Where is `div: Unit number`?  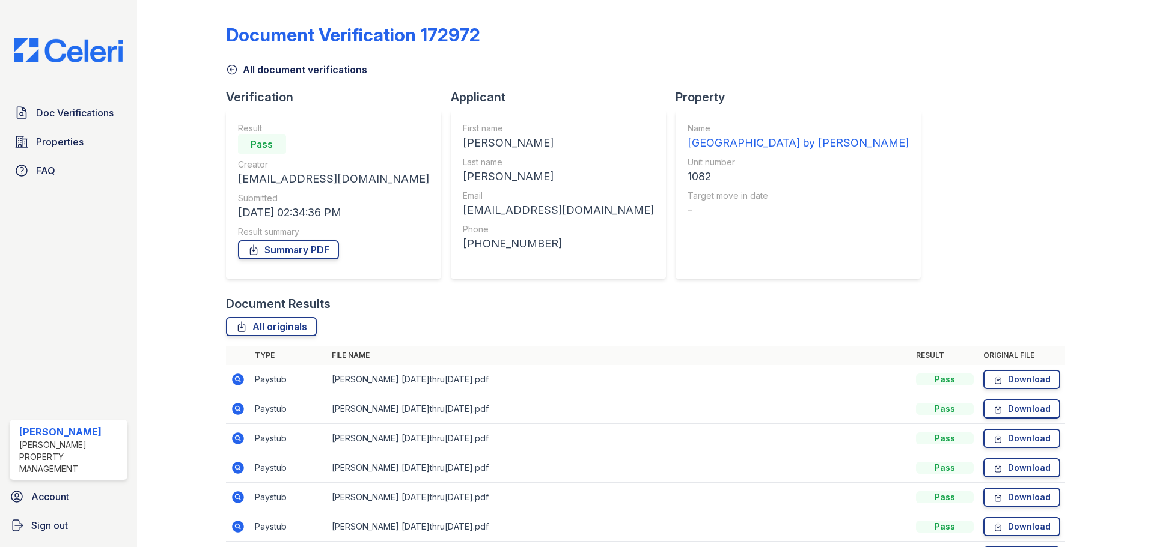 div: Unit number is located at coordinates (798, 162).